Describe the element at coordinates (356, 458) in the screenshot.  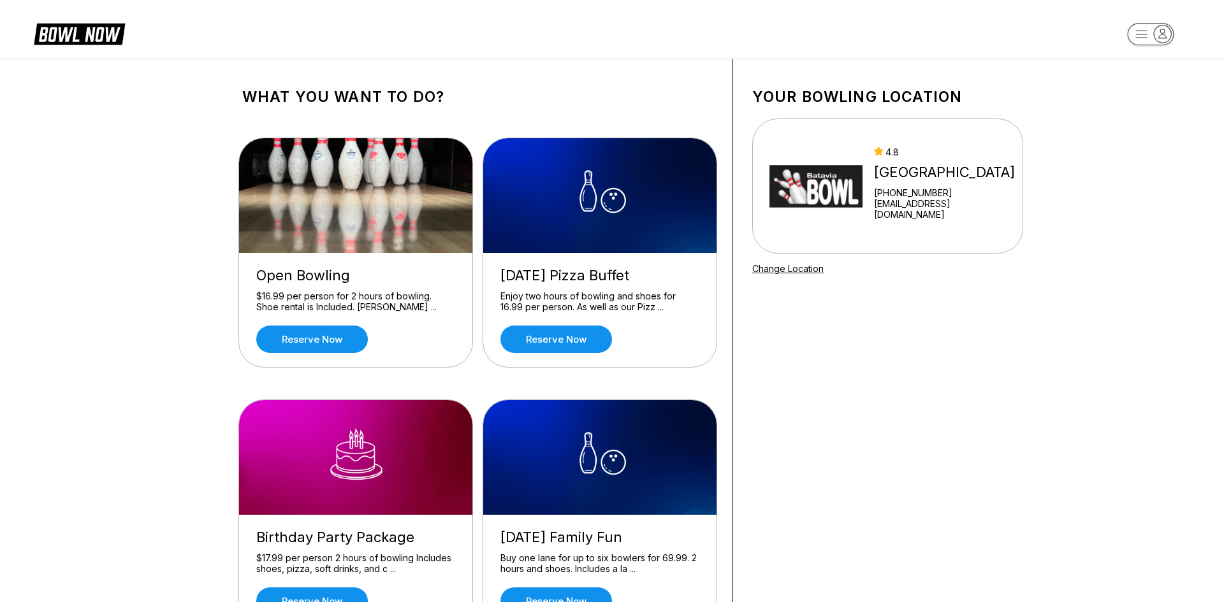
I see `img: Birthday Party Package` at that location.